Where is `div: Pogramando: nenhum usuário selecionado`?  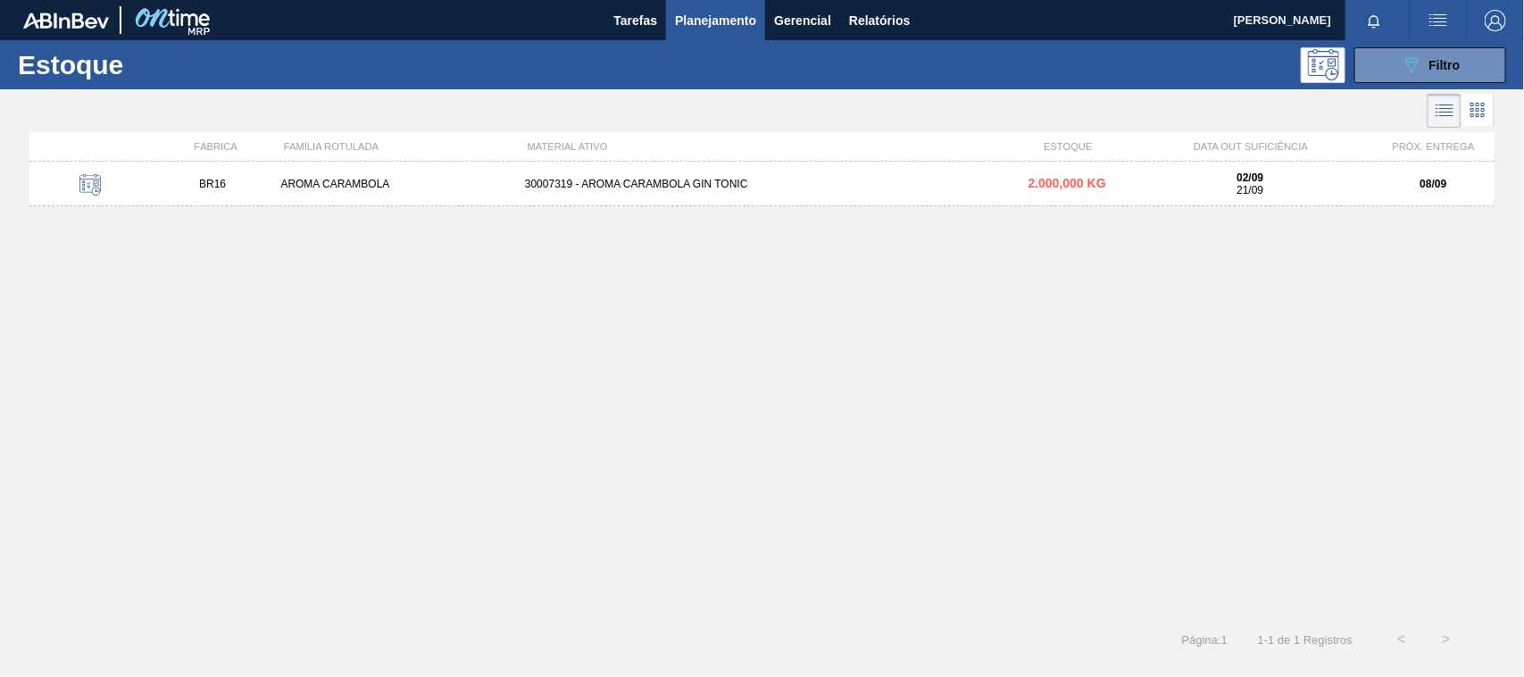
div: Pogramando: nenhum usuário selecionado is located at coordinates (1323, 65).